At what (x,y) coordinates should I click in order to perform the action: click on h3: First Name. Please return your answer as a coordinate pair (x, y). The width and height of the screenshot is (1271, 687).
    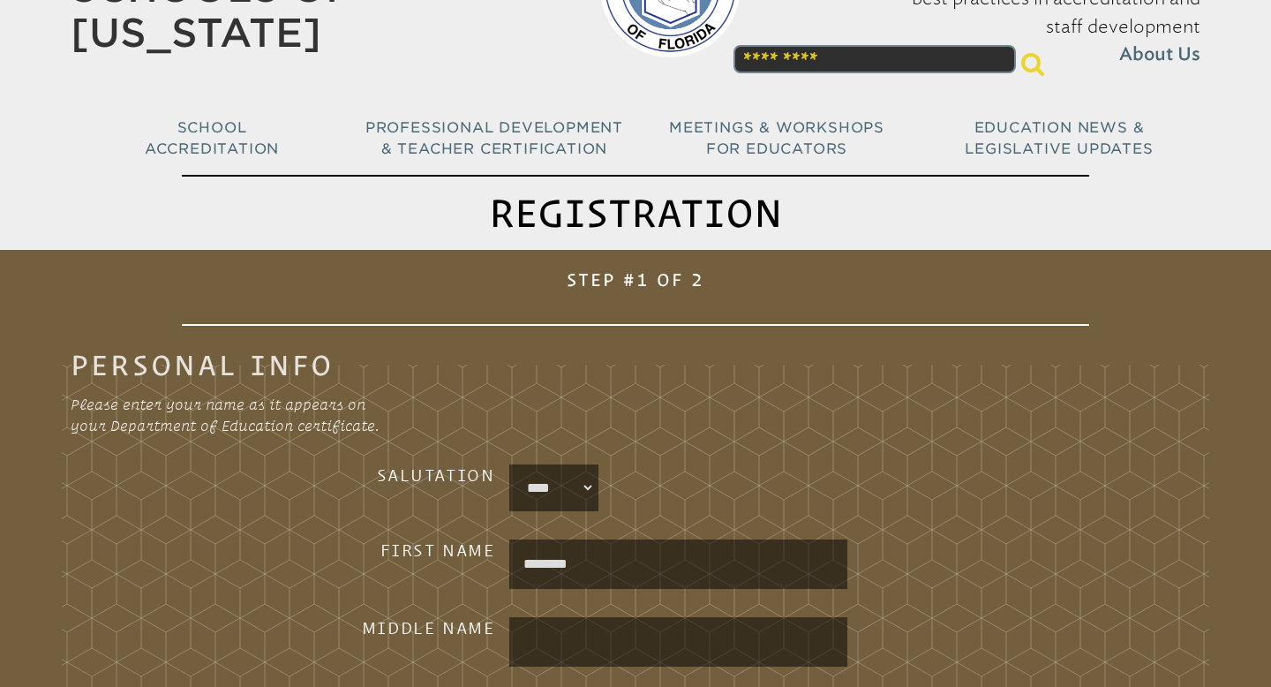
    Looking at the image, I should click on (354, 550).